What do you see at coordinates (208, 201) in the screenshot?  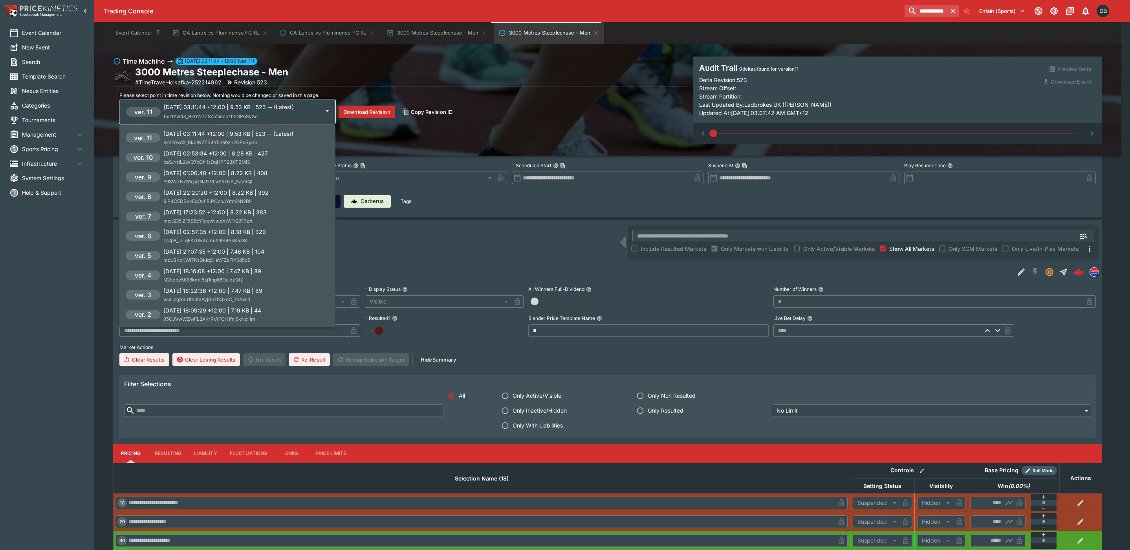 I see `span: 9.P4CEDBvkEqOxflR.PCbnJYmt2N12RH` at bounding box center [208, 201].